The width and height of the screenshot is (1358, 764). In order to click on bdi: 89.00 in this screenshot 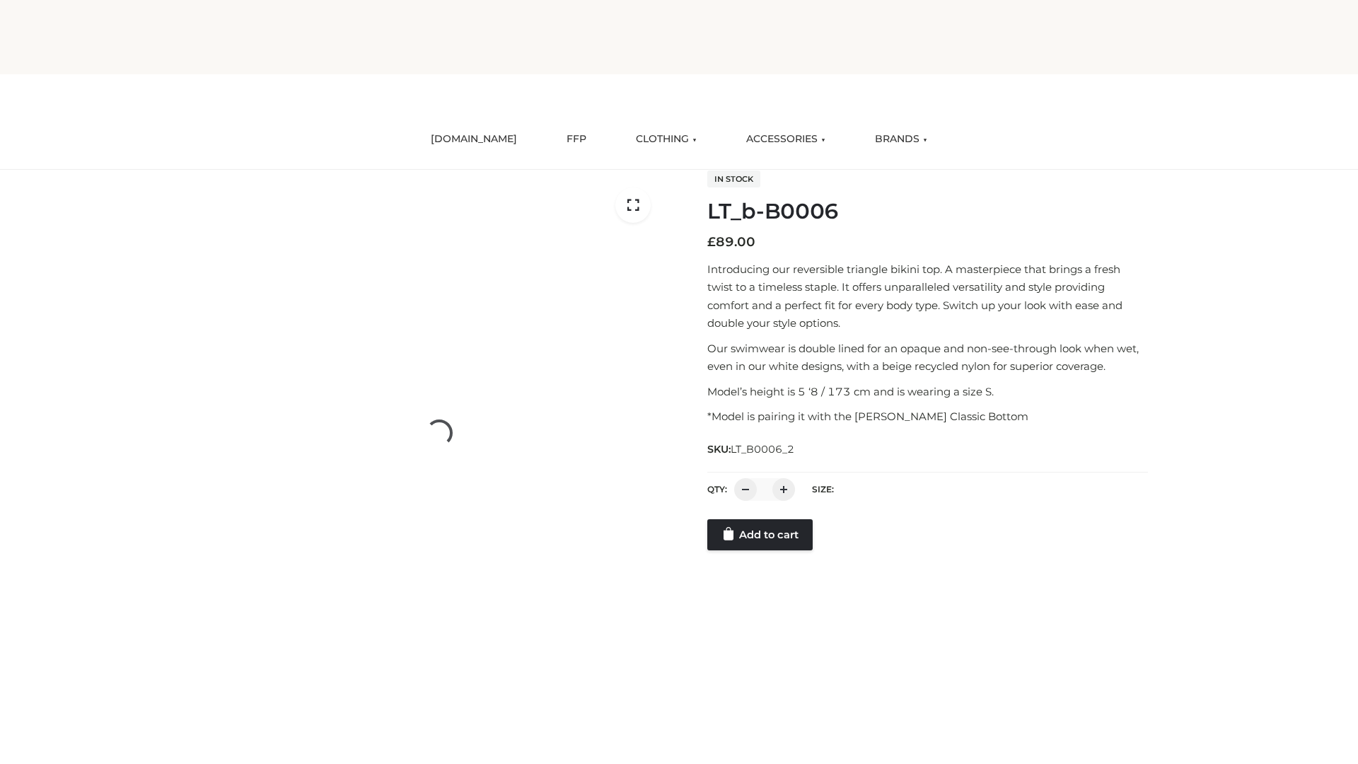, I will do `click(731, 242)`.